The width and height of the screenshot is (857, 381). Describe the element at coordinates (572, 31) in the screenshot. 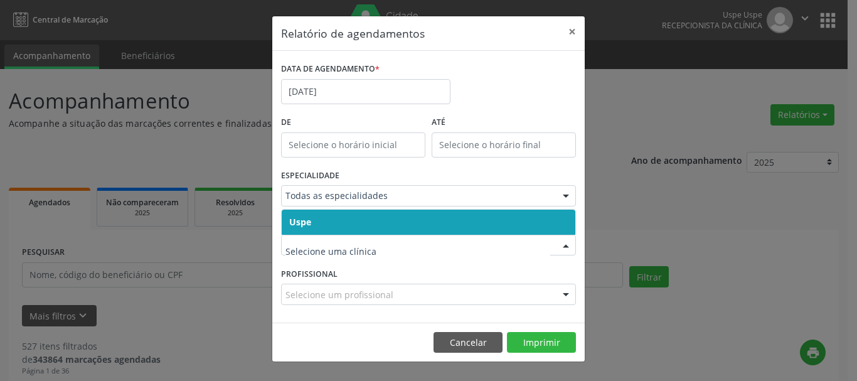

I see `button: Close` at that location.